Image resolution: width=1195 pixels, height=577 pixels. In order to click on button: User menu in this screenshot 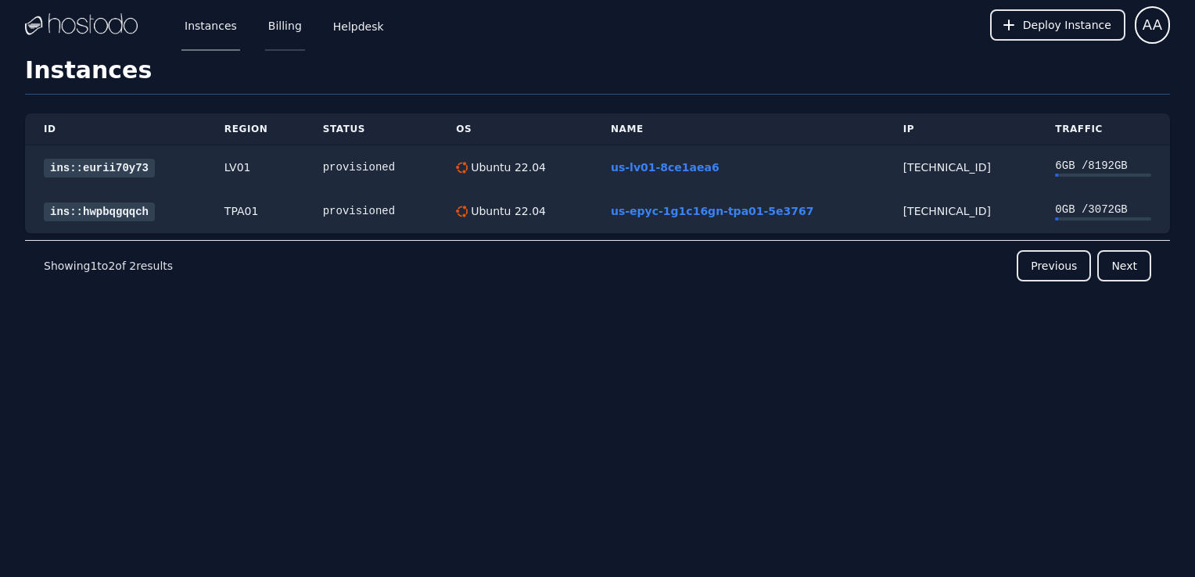, I will do `click(1152, 25)`.